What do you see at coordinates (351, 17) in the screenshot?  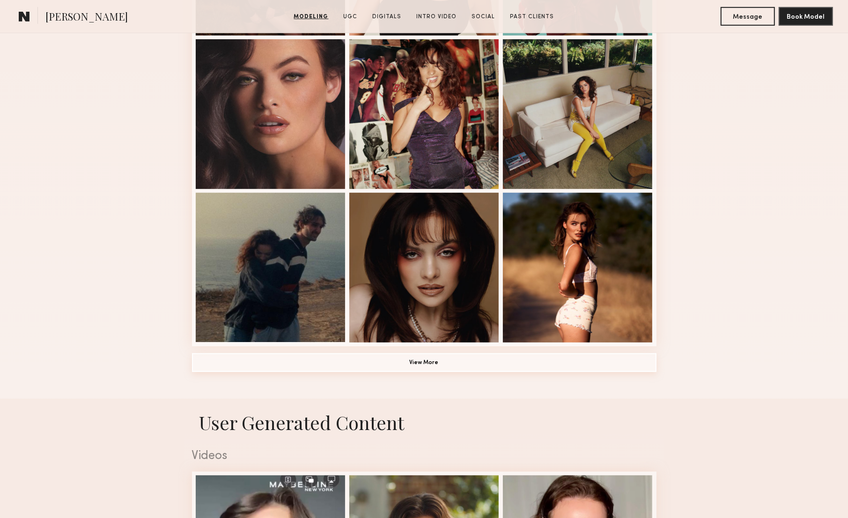 I see `a: UGC` at bounding box center [351, 17].